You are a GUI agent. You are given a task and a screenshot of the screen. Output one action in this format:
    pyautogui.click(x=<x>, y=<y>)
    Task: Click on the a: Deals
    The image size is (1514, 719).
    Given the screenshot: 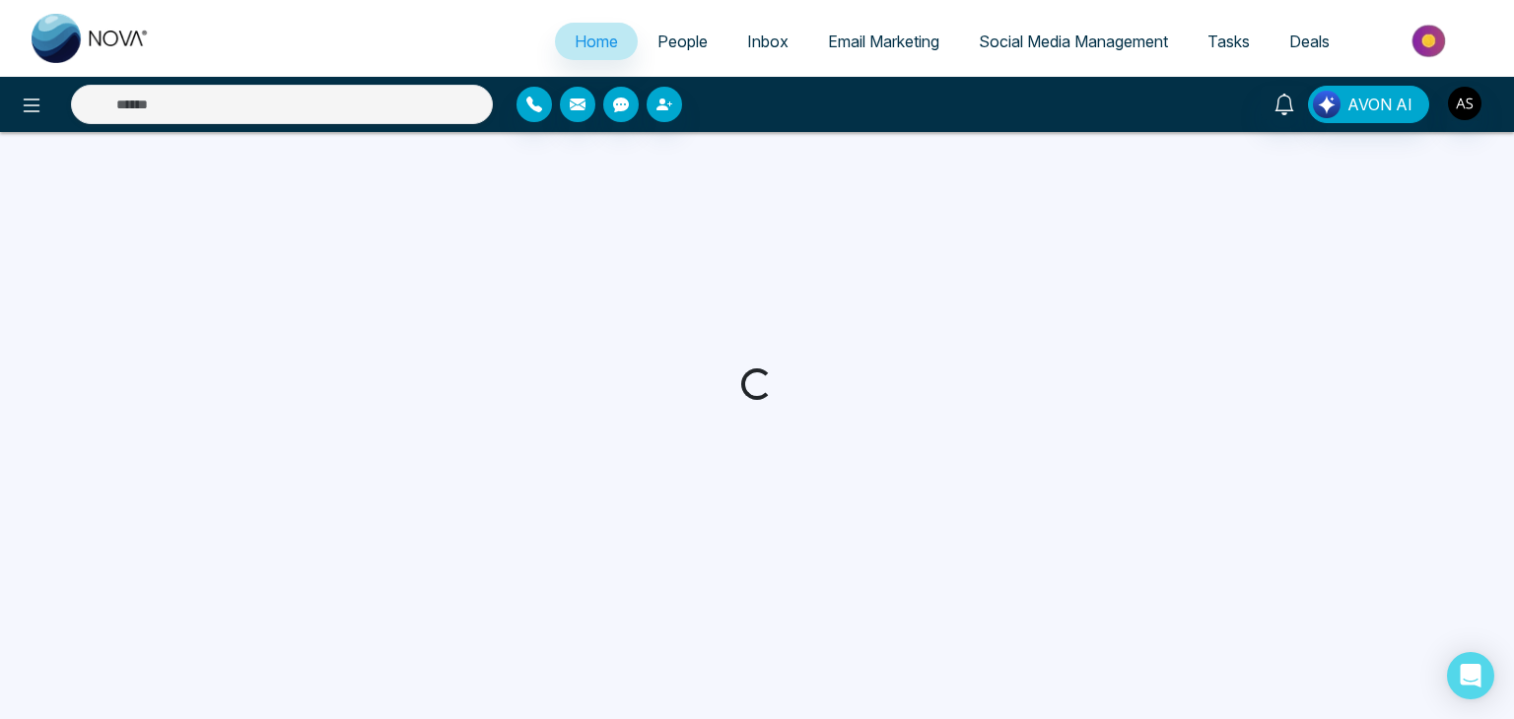 What is the action you would take?
    pyautogui.click(x=1309, y=41)
    